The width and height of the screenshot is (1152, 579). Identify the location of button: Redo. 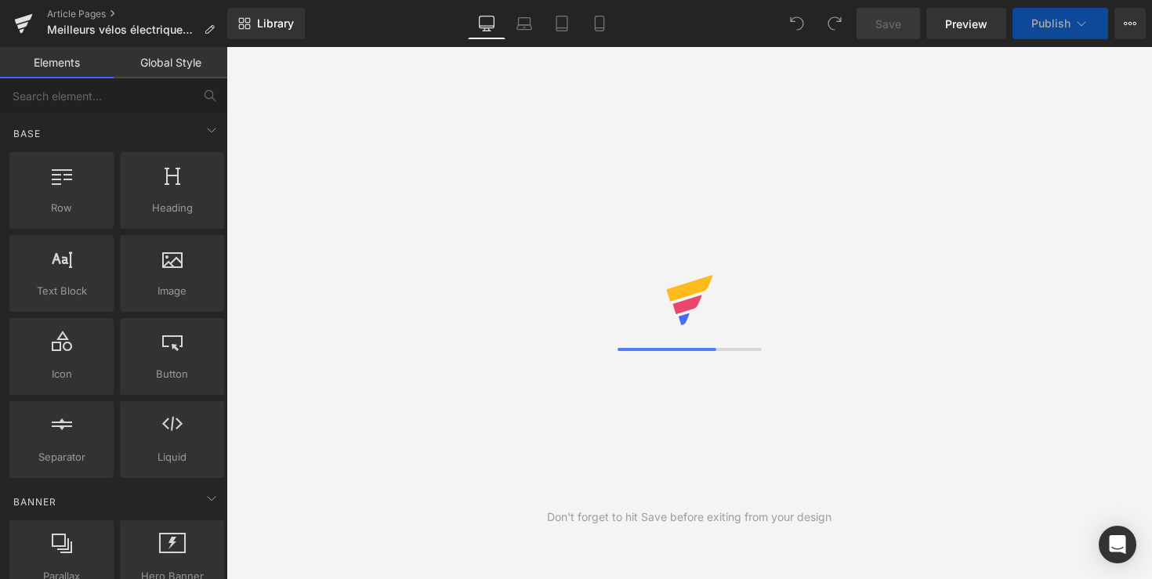
(835, 24).